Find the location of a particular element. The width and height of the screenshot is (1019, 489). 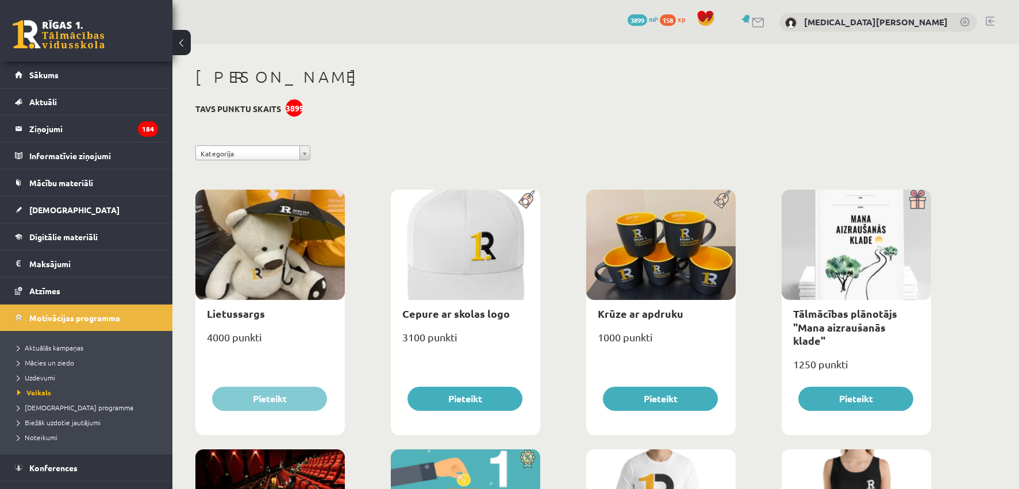

span: Konferences is located at coordinates (53, 468).